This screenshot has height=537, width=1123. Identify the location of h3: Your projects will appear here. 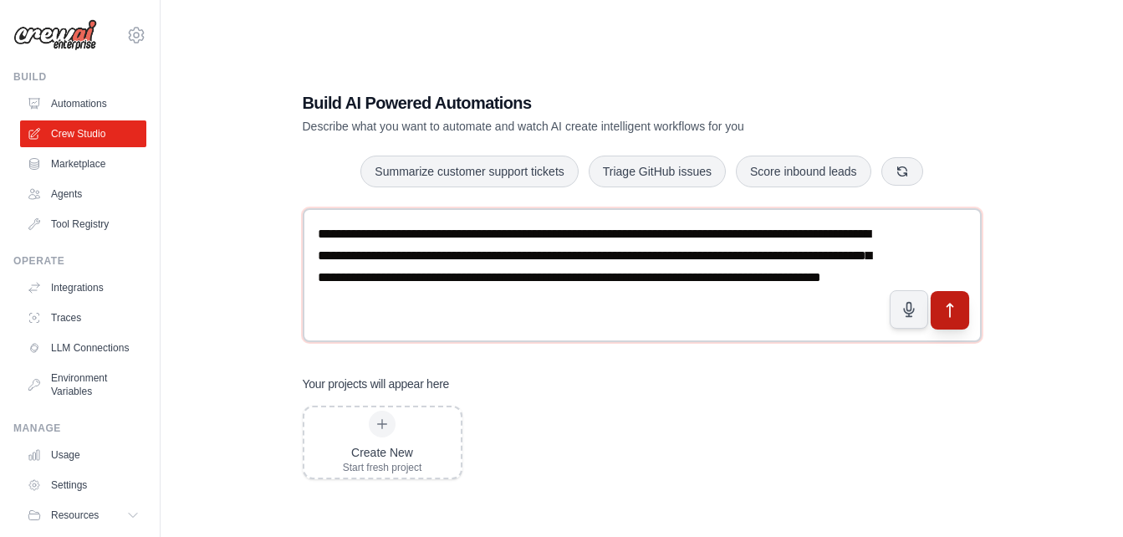
(376, 384).